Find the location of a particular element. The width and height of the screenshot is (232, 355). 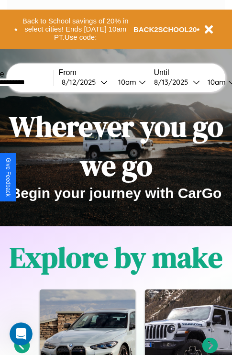

div: 8 / 13 / 2025 is located at coordinates (173, 82).